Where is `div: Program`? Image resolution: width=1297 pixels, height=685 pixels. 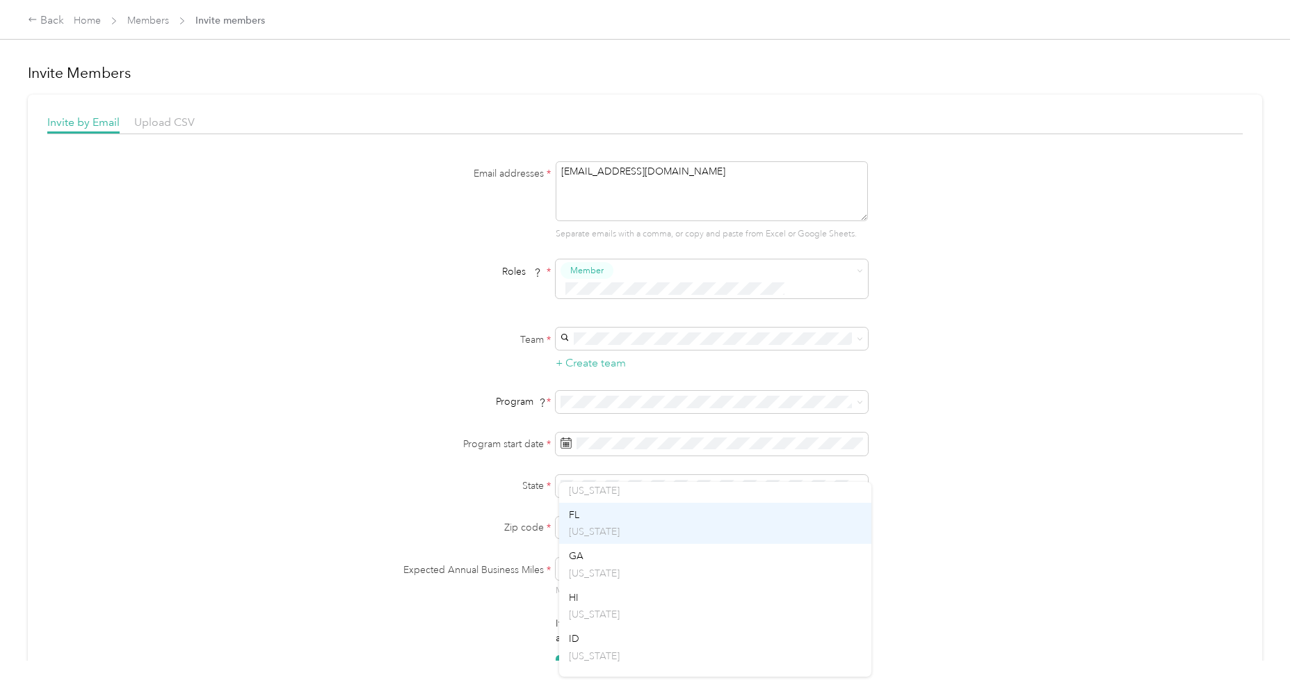 div: Program is located at coordinates (465, 401).